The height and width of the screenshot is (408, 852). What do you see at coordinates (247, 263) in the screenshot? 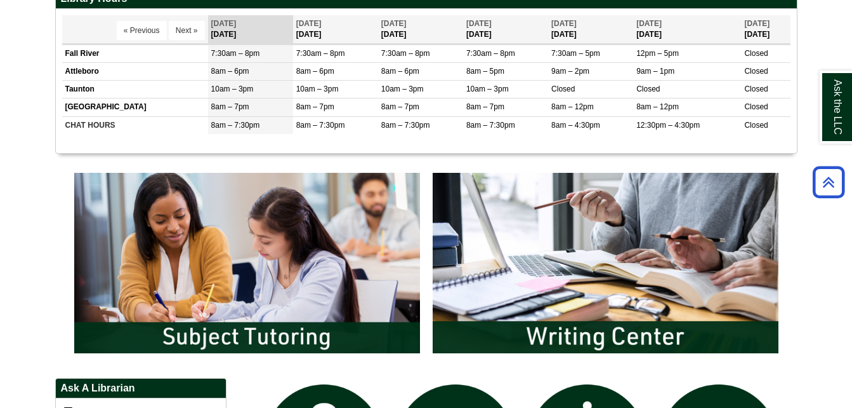
I see `img: Subject Tutoring Information` at bounding box center [247, 263].